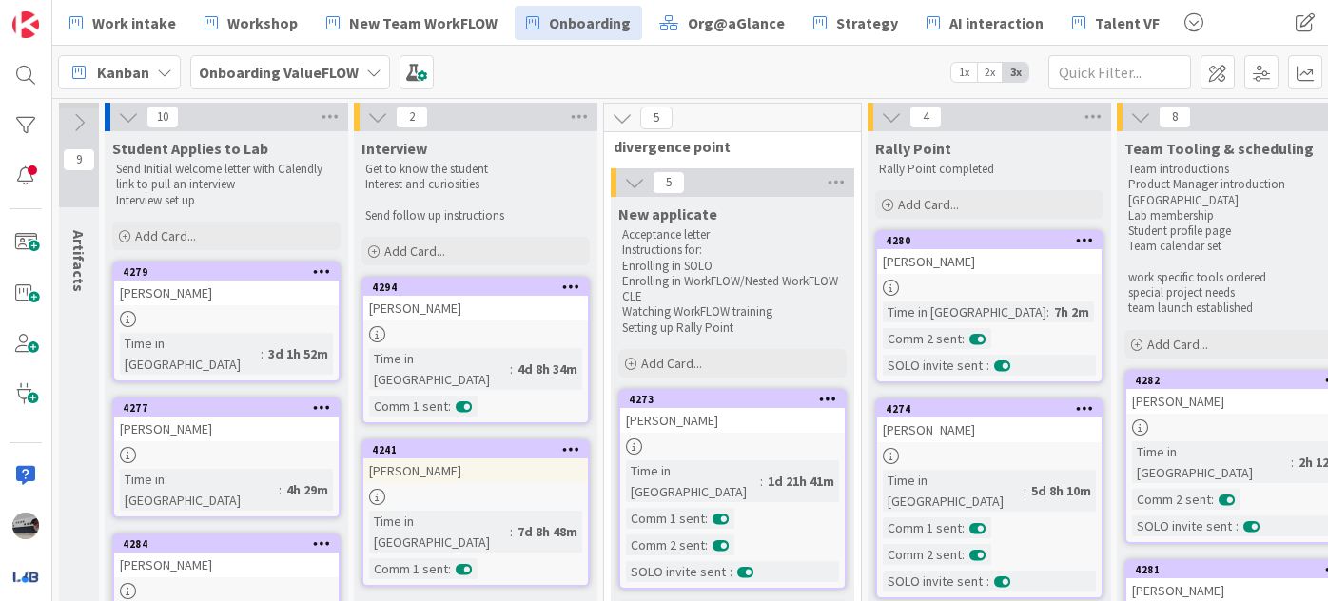 This screenshot has height=601, width=1328. I want to click on div: 4d 8h 34m, so click(547, 369).